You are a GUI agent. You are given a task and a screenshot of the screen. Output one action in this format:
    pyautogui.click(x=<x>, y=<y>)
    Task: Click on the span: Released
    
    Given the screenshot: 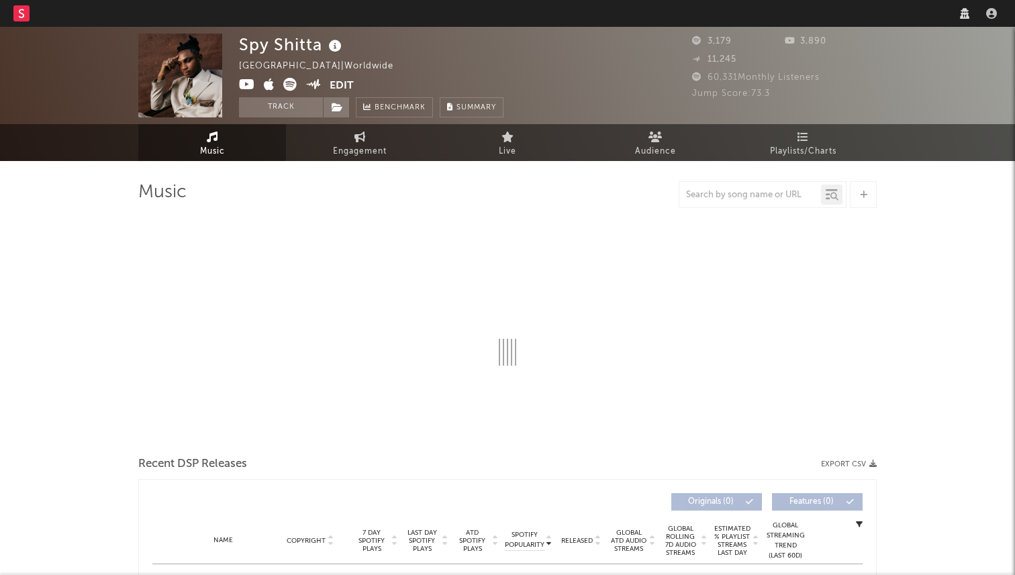 What is the action you would take?
    pyautogui.click(x=576, y=541)
    